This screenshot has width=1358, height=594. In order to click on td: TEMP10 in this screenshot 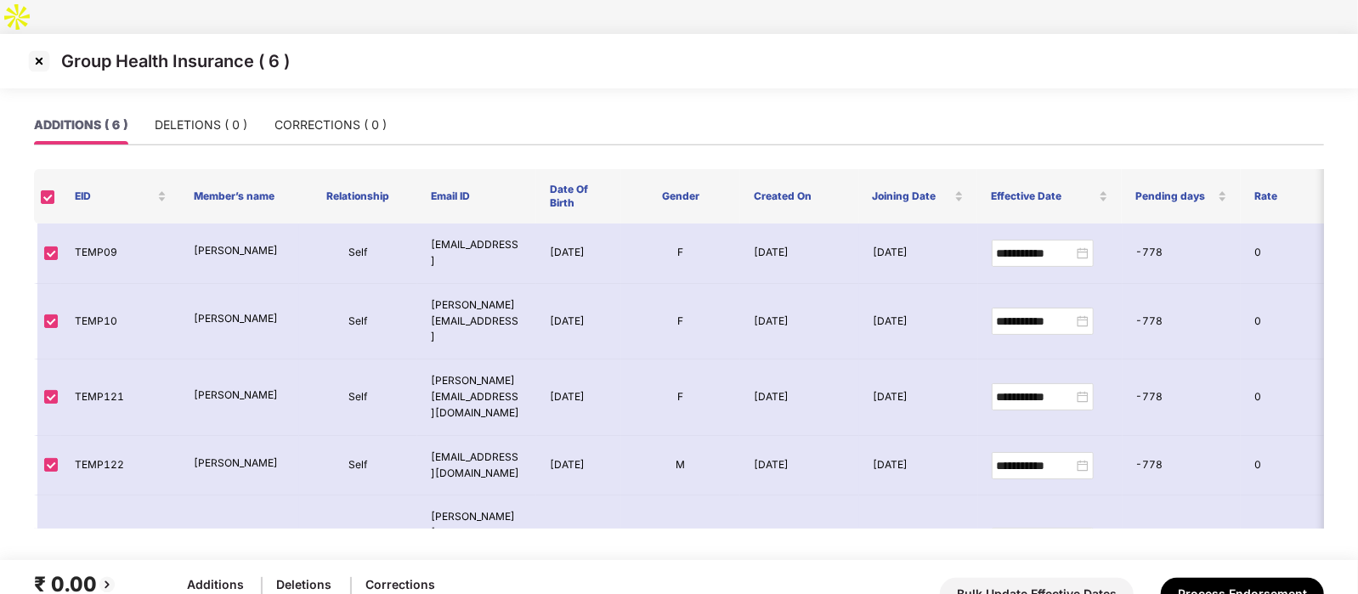, I will do `click(121, 322)`.